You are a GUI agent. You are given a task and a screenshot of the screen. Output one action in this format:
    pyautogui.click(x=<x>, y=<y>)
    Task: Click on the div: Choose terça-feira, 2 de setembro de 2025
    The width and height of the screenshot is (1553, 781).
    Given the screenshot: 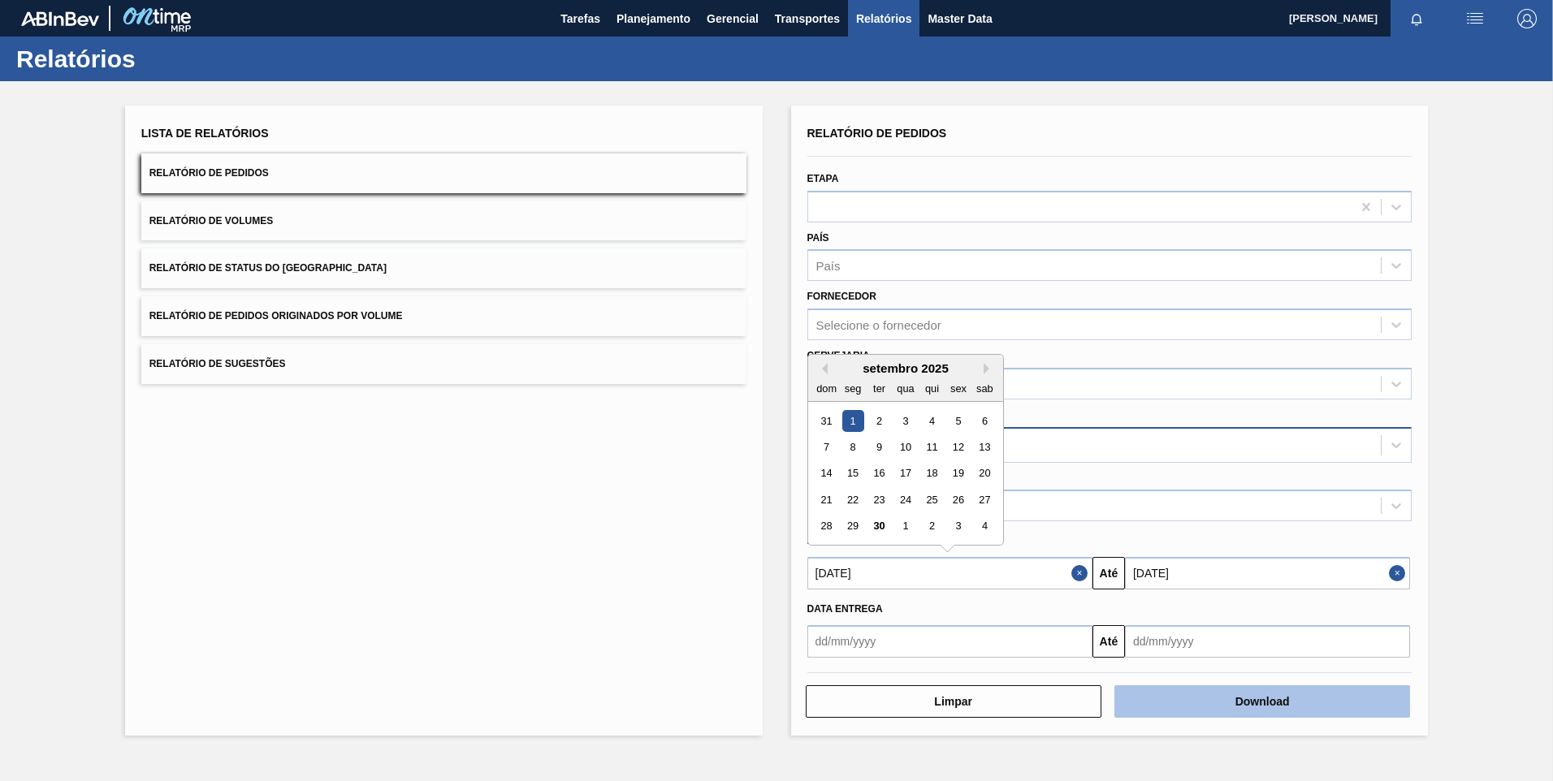 What is the action you would take?
    pyautogui.click(x=878, y=421)
    